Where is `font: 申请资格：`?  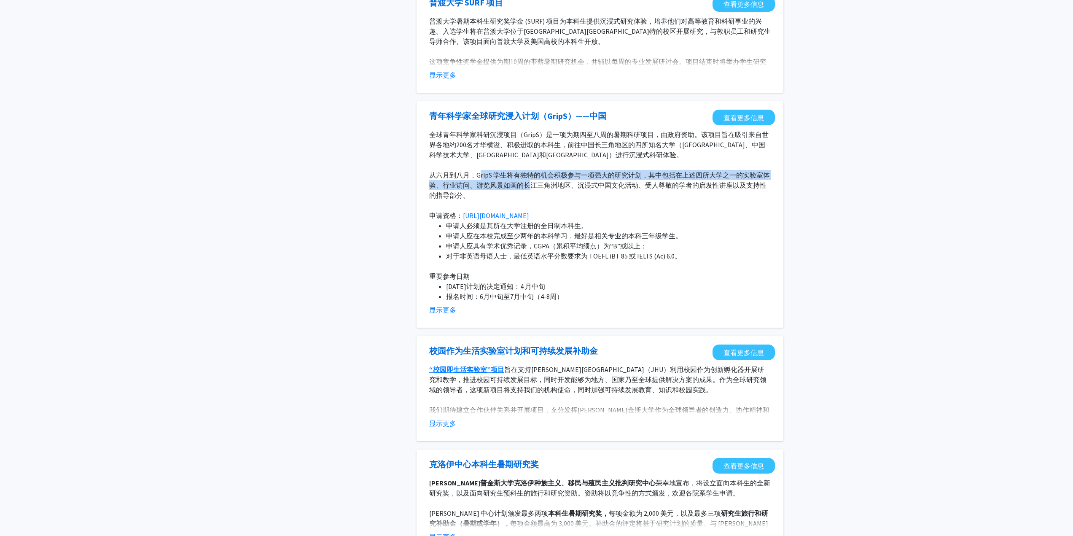
font: 申请资格： is located at coordinates (446, 215).